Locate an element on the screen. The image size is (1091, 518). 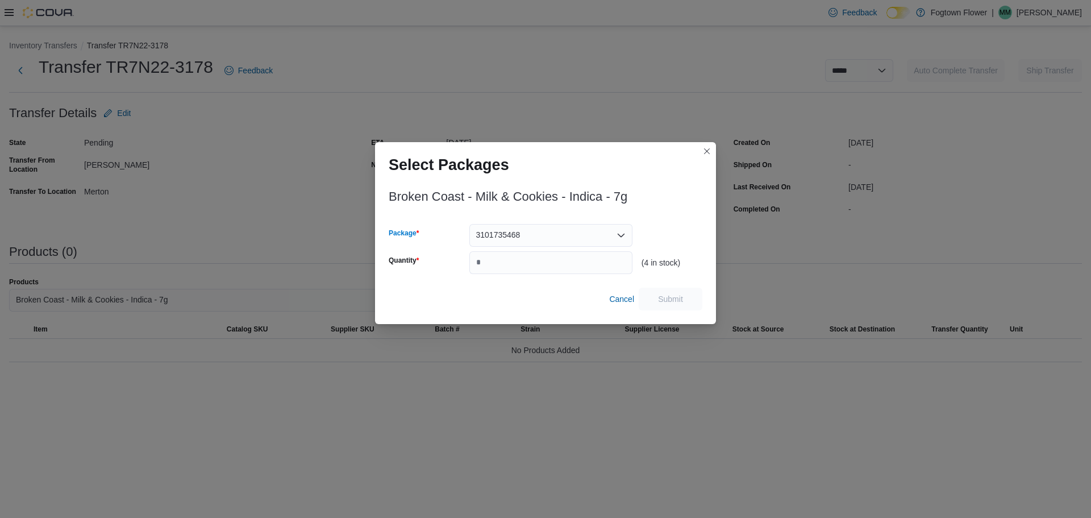
button: Submit is located at coordinates (671, 299).